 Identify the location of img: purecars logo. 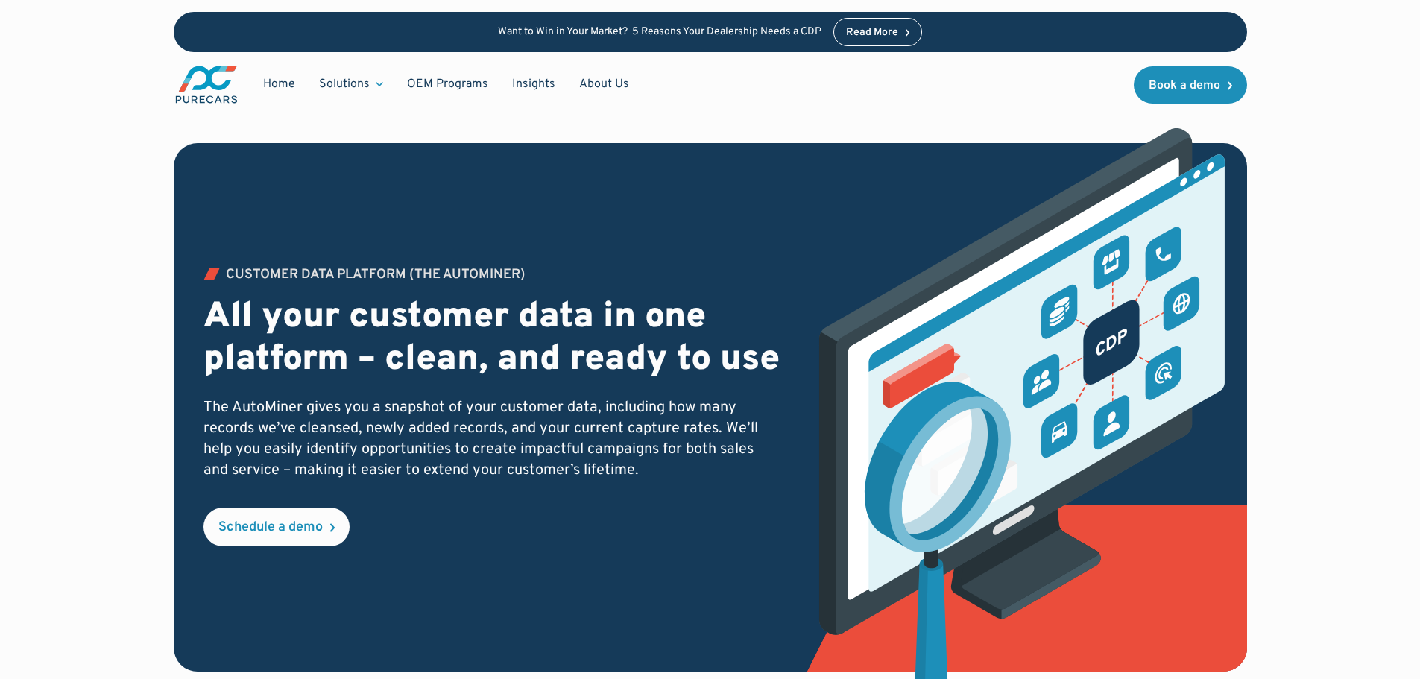
(207, 84).